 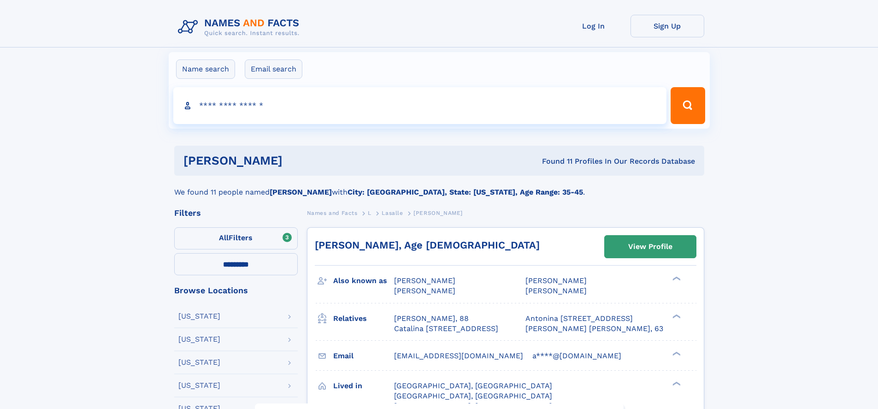 What do you see at coordinates (668, 26) in the screenshot?
I see `a: Sign Up` at bounding box center [668, 26].